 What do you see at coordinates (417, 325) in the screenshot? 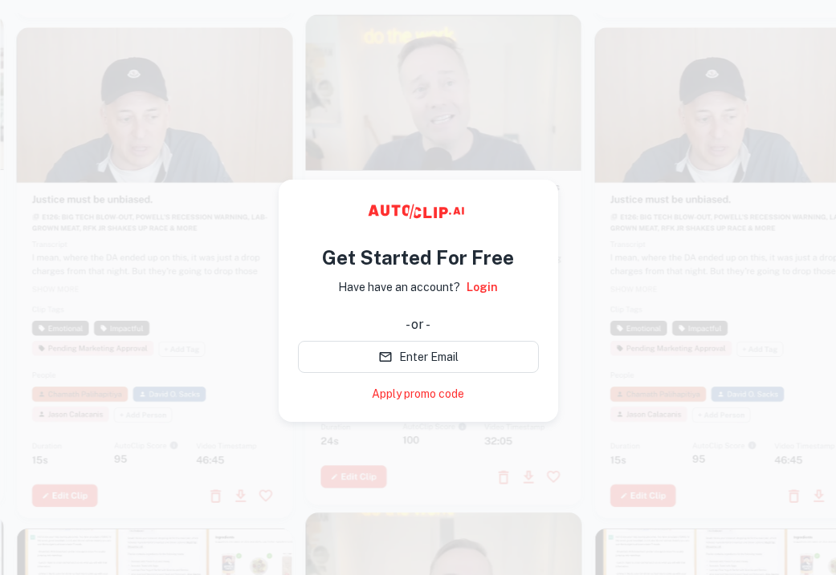
I see `div: - or -` at bounding box center [417, 325].